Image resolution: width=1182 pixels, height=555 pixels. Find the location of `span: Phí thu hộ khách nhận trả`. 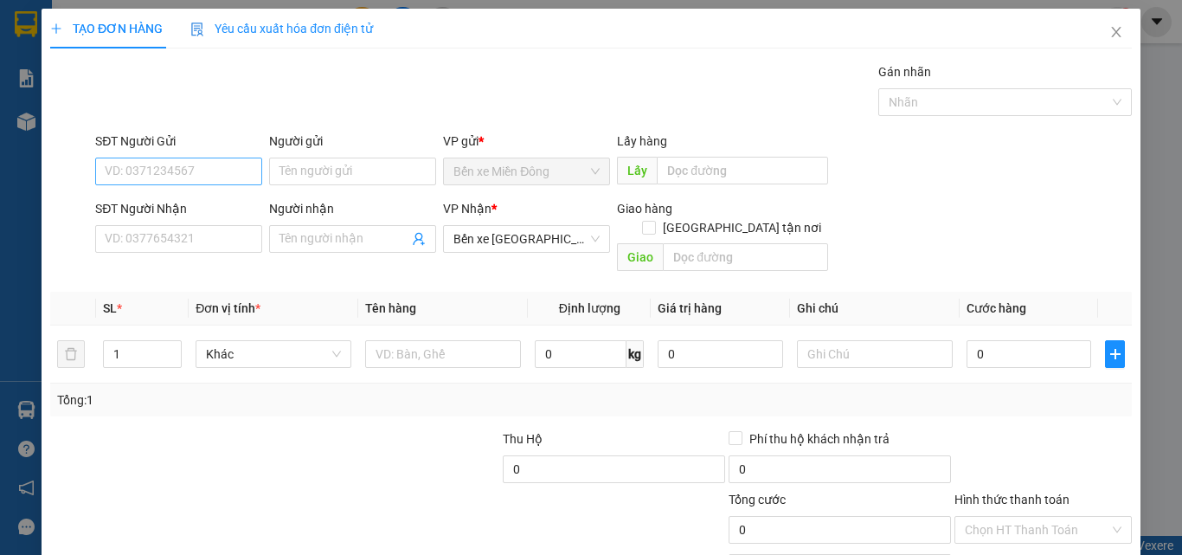

span: Phí thu hộ khách nhận trả is located at coordinates (819, 439).